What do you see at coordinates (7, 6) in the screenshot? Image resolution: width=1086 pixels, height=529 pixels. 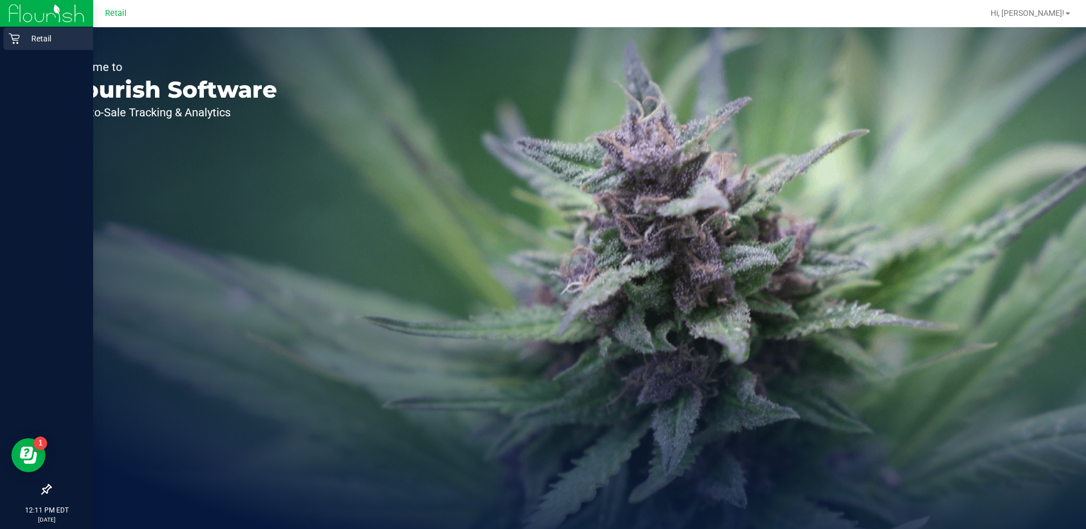 I see `span: 1` at bounding box center [7, 6].